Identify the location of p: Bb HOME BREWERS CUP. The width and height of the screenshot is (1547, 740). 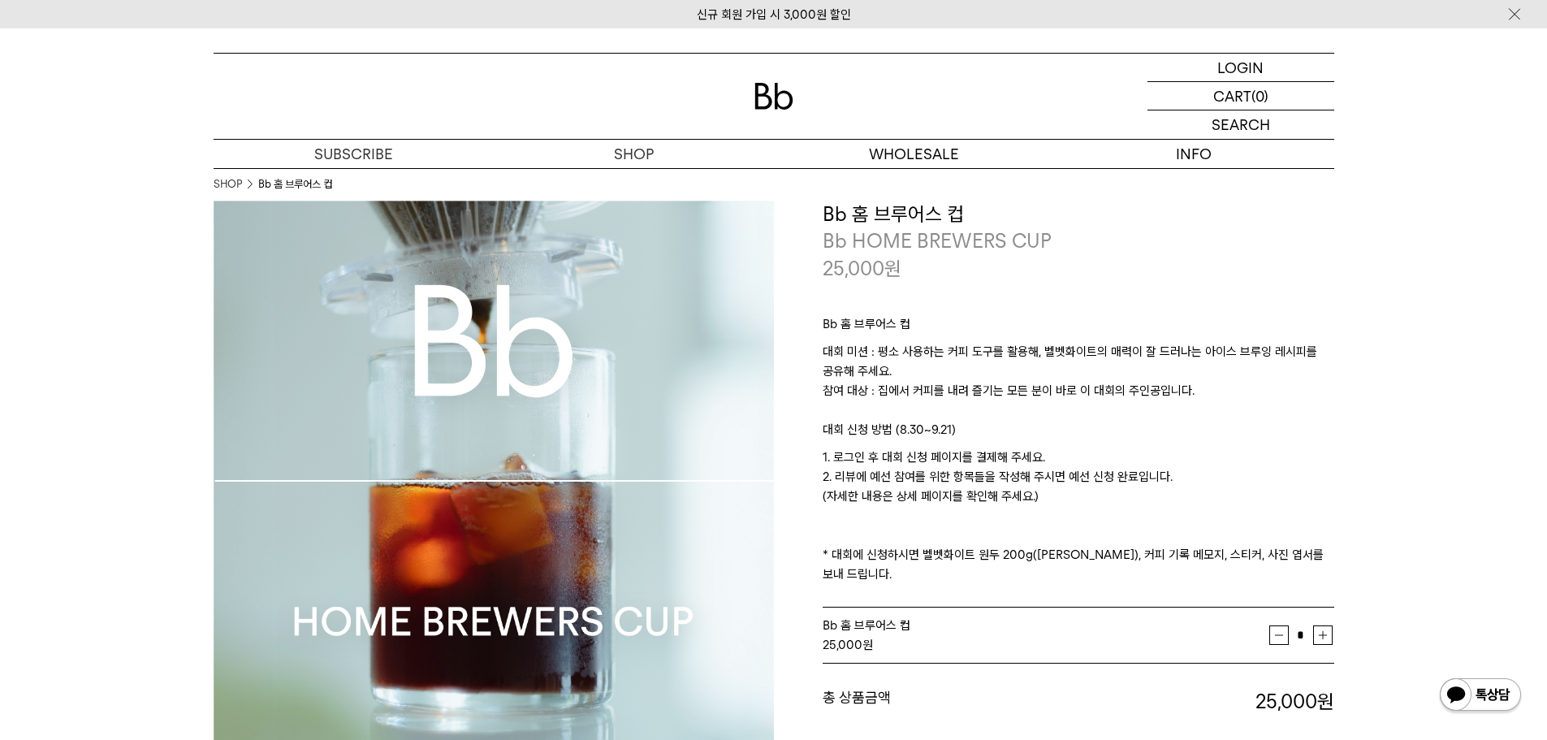
(1078, 241).